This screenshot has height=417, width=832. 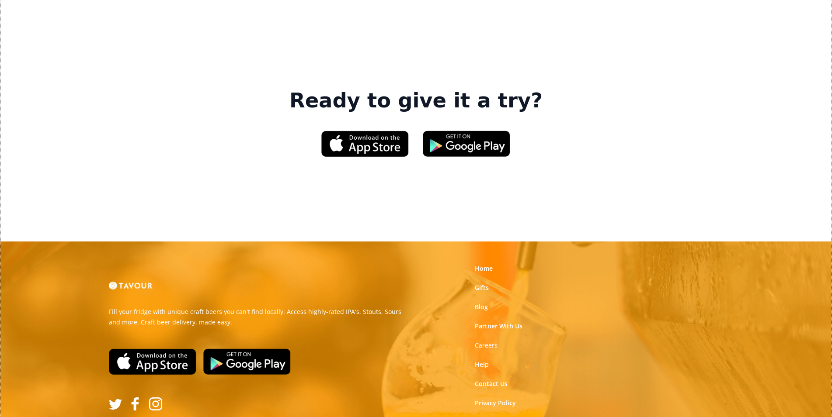 I want to click on p: Fill your fridge with unique craft beers you can't find locally. Access highly-rated IPA's, Stout..., so click(x=259, y=317).